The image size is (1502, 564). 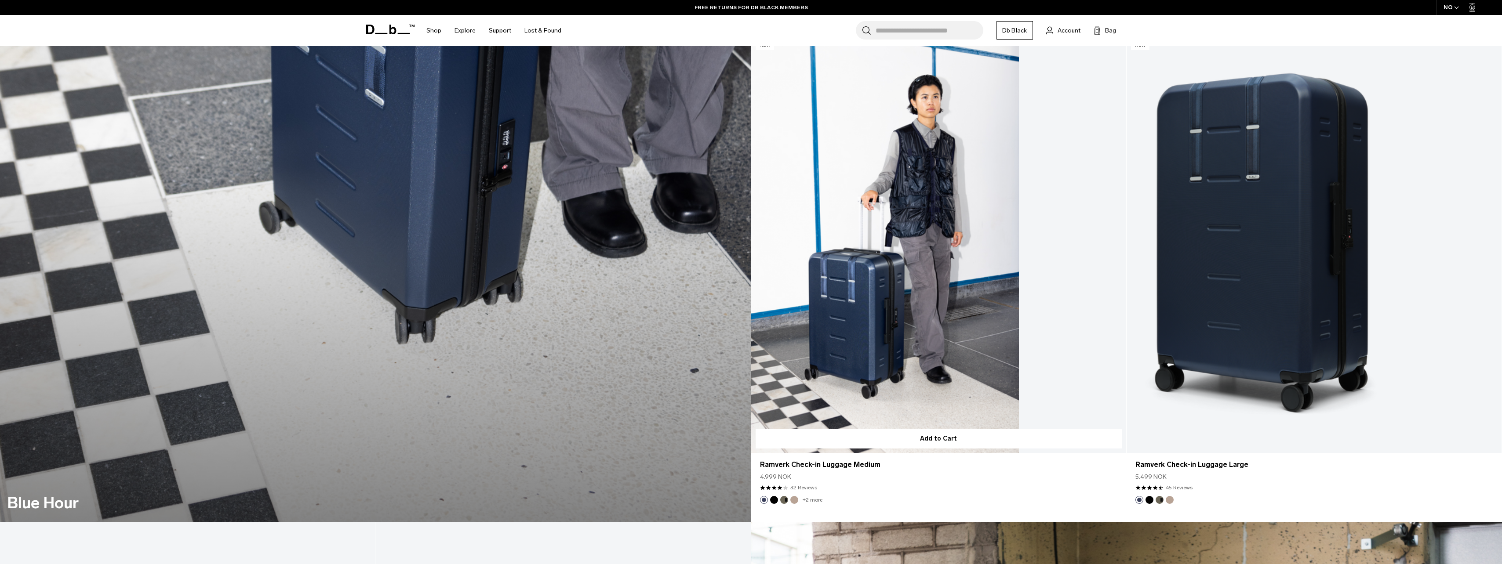 I want to click on a: FREE RETURNS FOR DB BLACK MEMBERS, so click(x=751, y=7).